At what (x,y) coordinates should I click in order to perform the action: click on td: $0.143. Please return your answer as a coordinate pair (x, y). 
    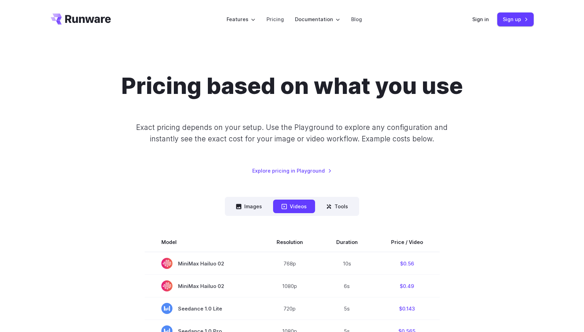
    Looking at the image, I should click on (407, 309).